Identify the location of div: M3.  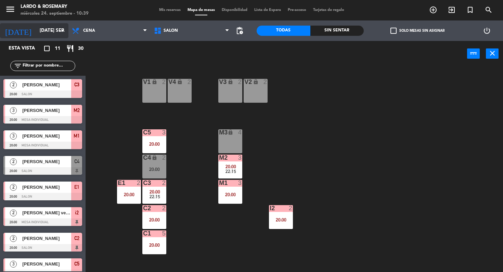
(219, 133).